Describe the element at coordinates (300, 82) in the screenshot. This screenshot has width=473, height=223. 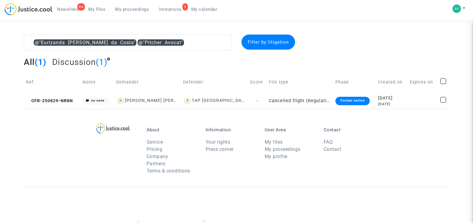
I see `td: File type` at that location.